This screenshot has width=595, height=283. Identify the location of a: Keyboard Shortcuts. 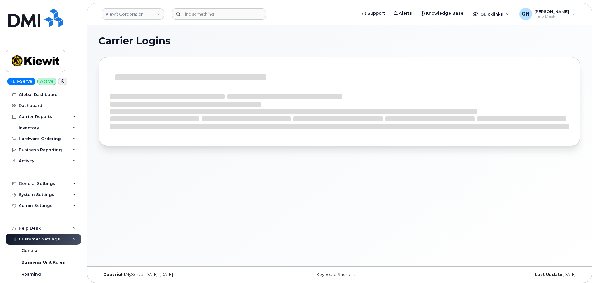
(336, 274).